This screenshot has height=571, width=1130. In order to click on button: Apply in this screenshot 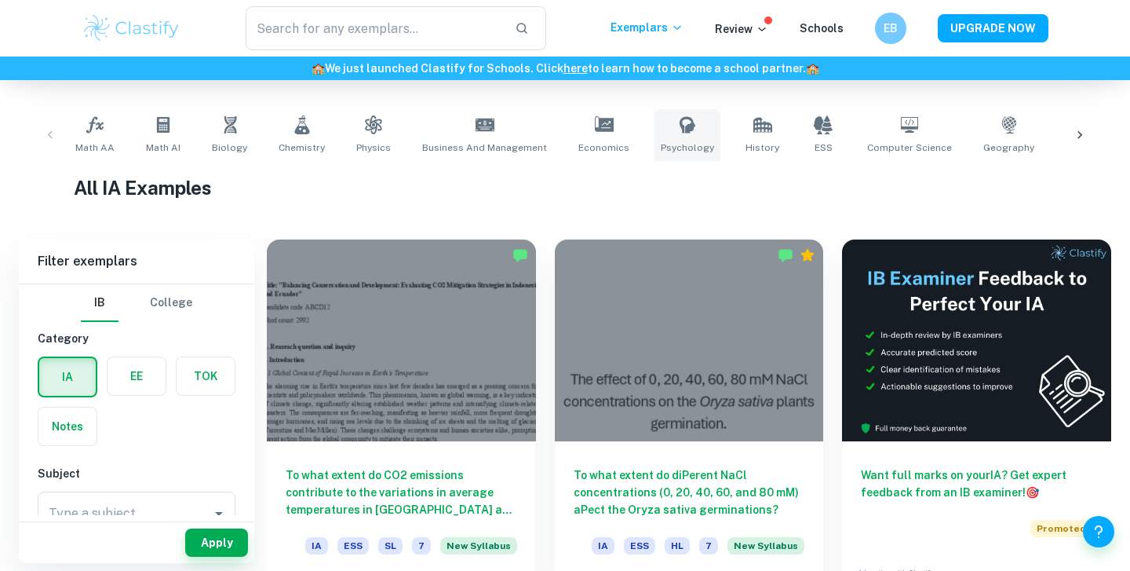, I will do `click(217, 542)`.